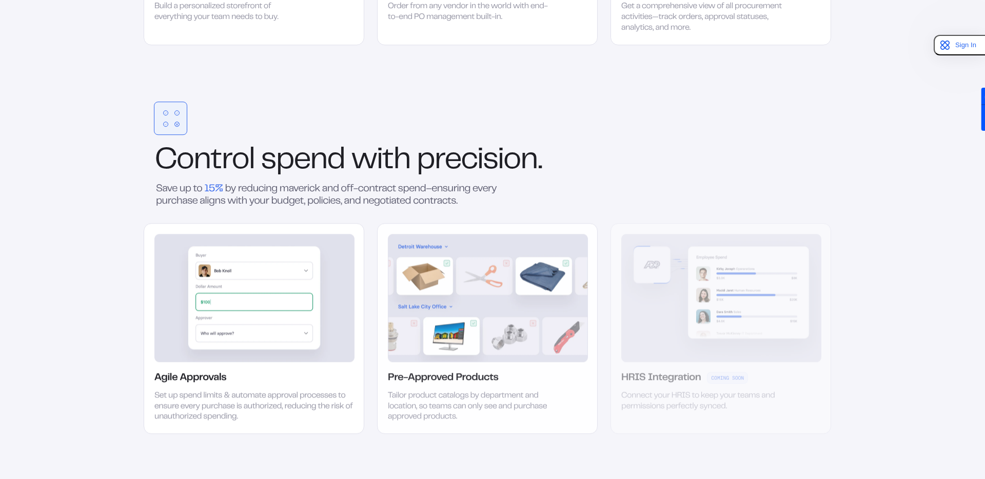 The width and height of the screenshot is (985, 479). Describe the element at coordinates (387, 201) in the screenshot. I see `span: negotiated` at that location.